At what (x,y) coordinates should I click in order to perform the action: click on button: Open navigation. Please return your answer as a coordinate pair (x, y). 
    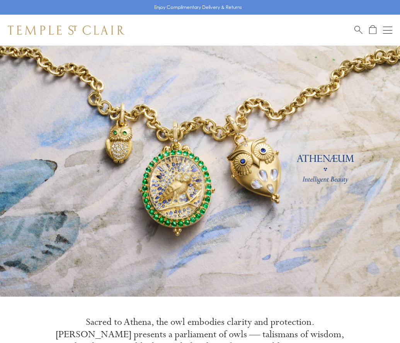
    Looking at the image, I should click on (388, 30).